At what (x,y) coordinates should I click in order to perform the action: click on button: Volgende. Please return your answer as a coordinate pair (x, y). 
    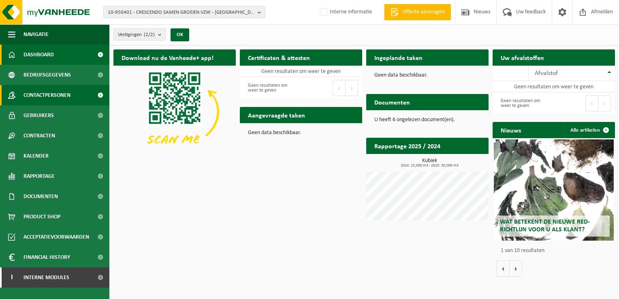
    Looking at the image, I should click on (515, 268).